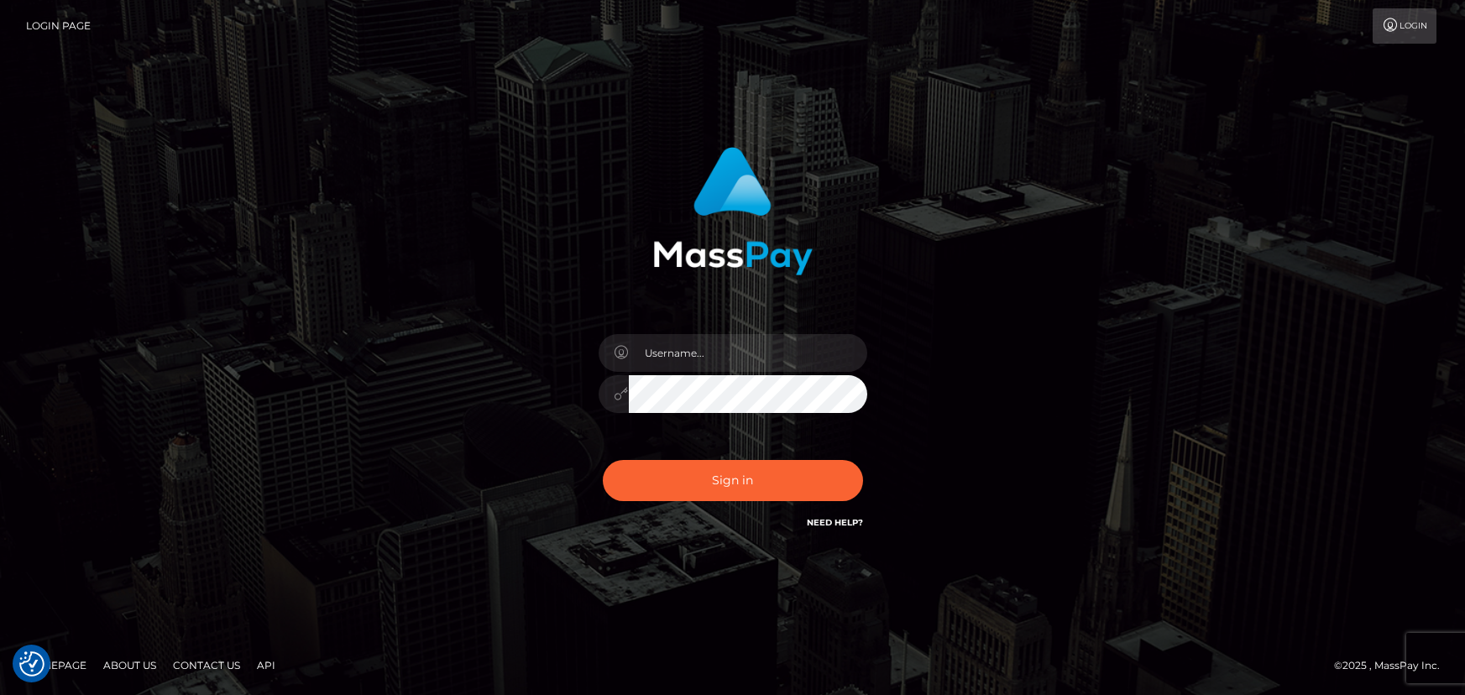  Describe the element at coordinates (32, 664) in the screenshot. I see `button: Consent Preferences` at that location.